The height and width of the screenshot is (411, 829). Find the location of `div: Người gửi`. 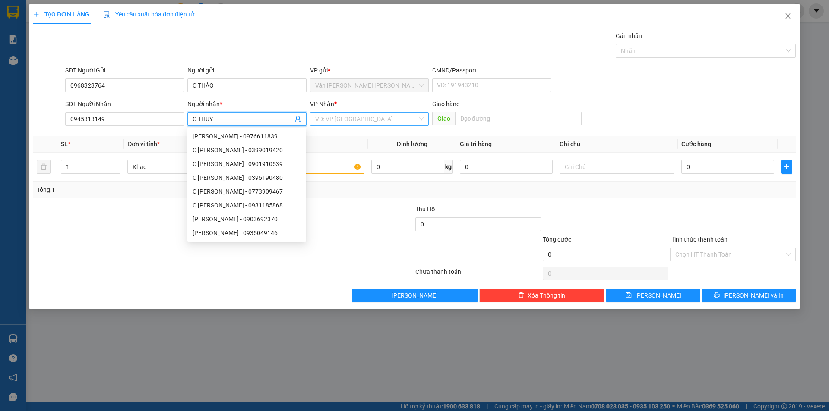

div: Người gửi is located at coordinates (246, 70).